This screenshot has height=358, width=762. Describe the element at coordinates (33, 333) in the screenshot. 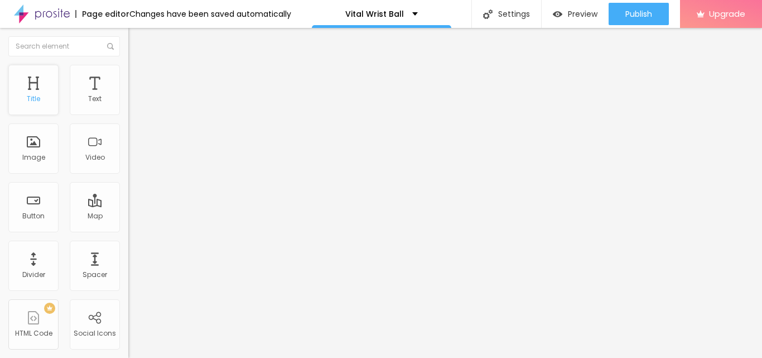

I see `div: HTML Code` at that location.